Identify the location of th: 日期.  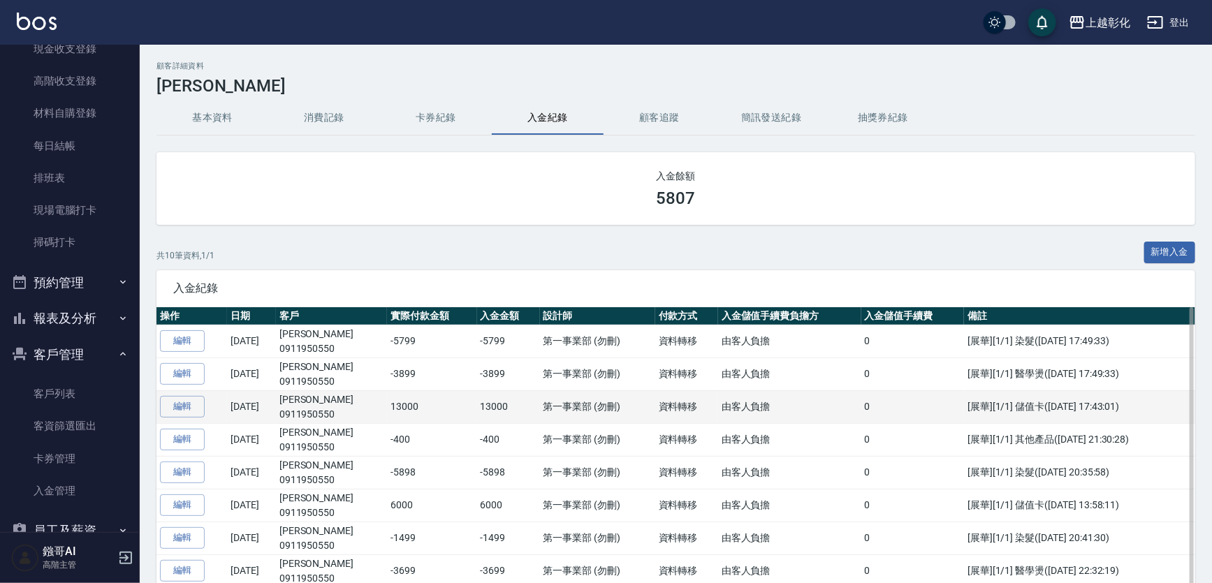
(251, 316).